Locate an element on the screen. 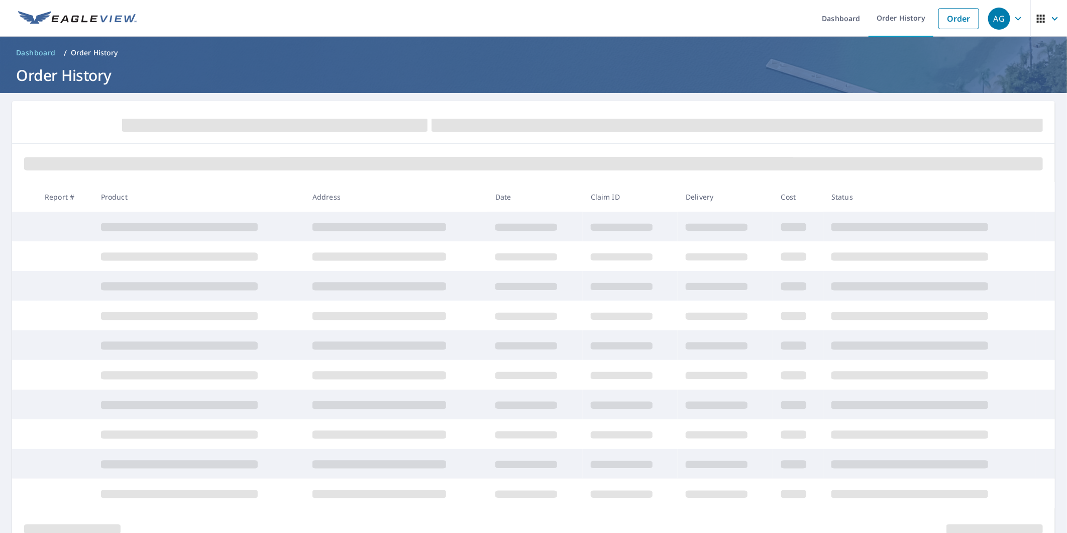  th: Claim ID is located at coordinates (631, 196).